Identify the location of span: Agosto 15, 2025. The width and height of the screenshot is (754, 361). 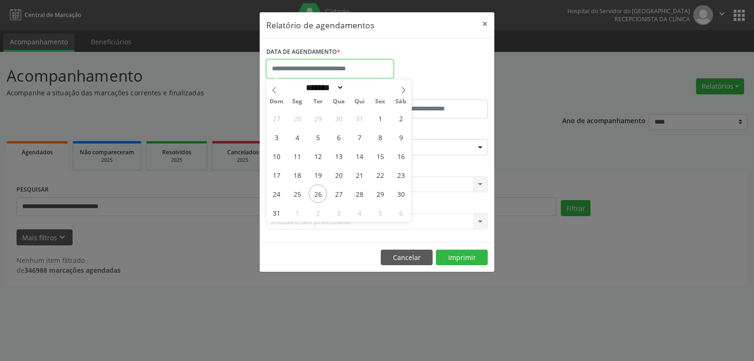
(380, 156).